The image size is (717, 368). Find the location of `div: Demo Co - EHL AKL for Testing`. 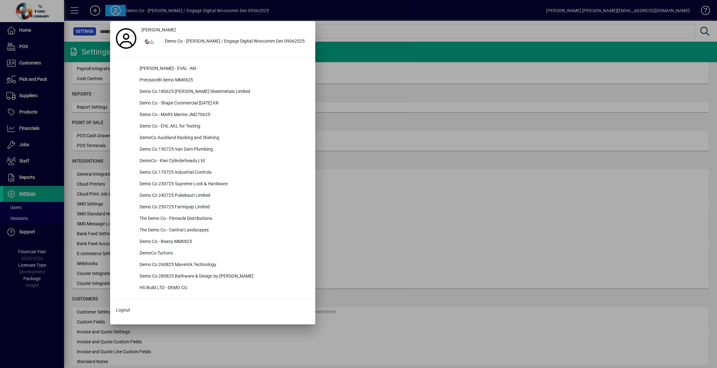

div: Demo Co - EHL AKL for Testing is located at coordinates (223, 126).